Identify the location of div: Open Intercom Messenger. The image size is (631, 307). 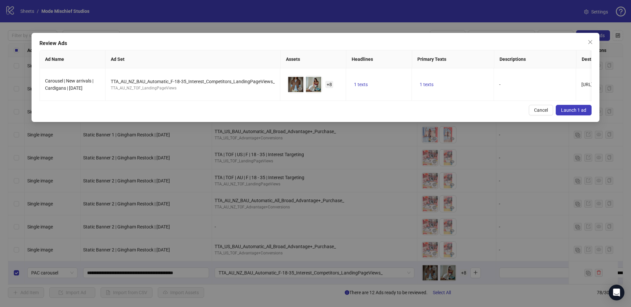
(616, 292).